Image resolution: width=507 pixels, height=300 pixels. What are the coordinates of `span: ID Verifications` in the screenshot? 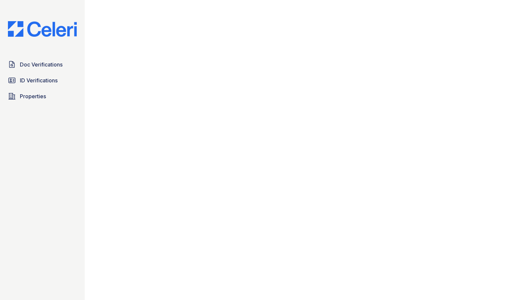 It's located at (39, 80).